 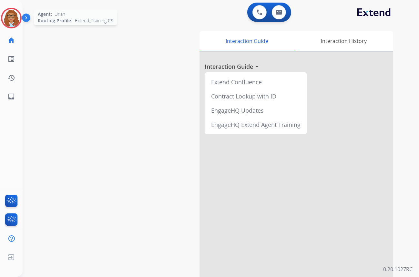 What do you see at coordinates (94, 21) in the screenshot?
I see `span: Extend_Training CS` at bounding box center [94, 21].